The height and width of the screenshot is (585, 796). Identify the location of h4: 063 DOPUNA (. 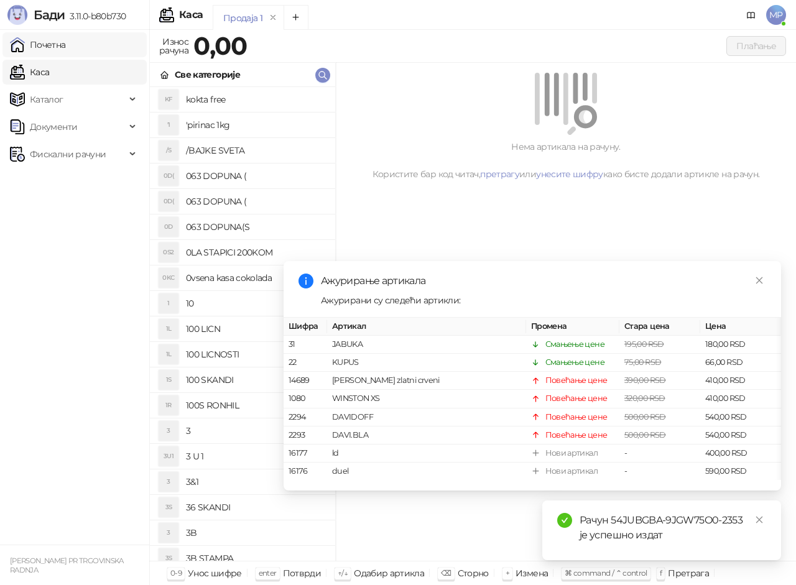
(255, 176).